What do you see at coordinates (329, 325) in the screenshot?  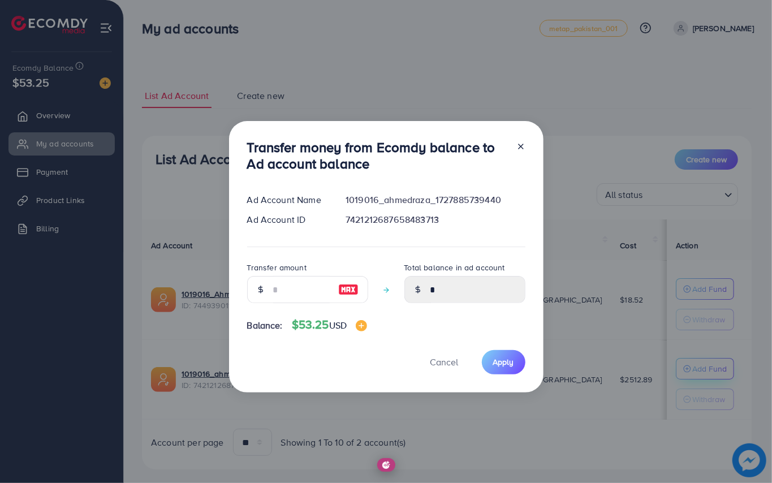 I see `h4: $53.25` at bounding box center [329, 325].